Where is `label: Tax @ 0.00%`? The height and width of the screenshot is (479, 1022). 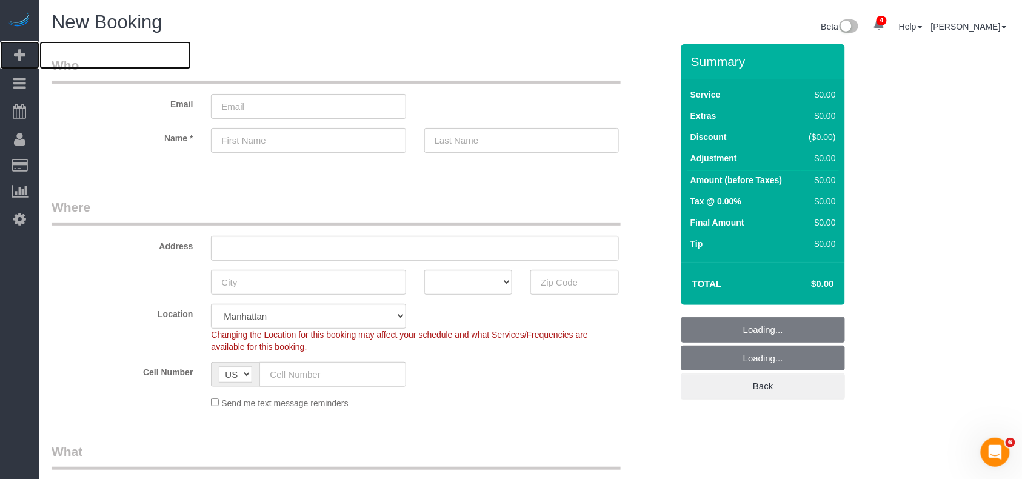 label: Tax @ 0.00% is located at coordinates (716, 201).